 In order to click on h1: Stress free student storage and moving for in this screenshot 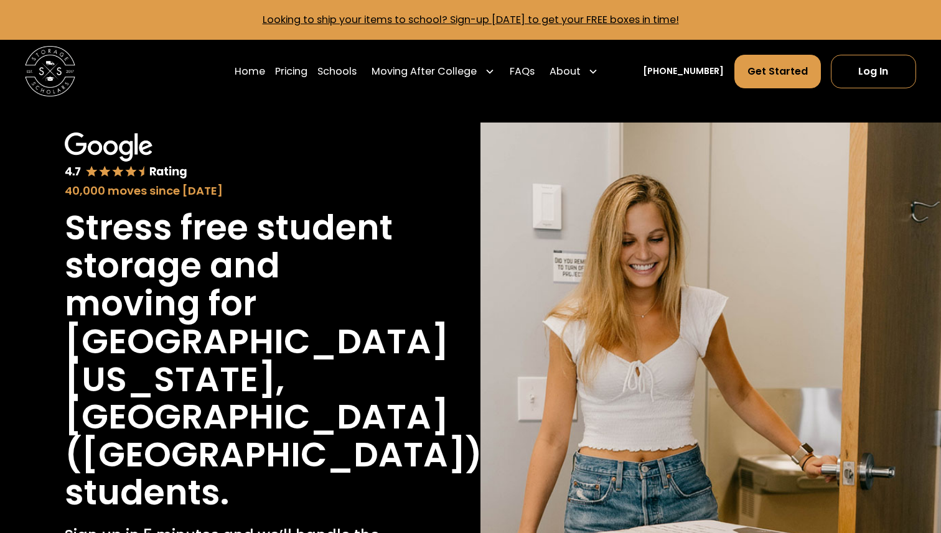, I will do `click(230, 266)`.